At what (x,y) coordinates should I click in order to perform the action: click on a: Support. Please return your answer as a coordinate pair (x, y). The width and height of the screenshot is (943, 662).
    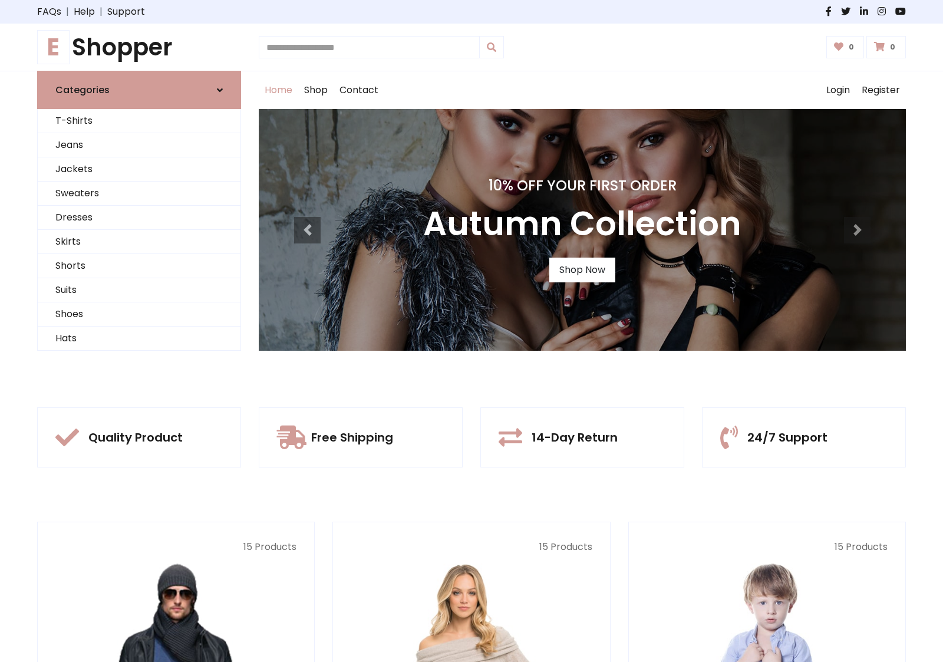
    Looking at the image, I should click on (126, 12).